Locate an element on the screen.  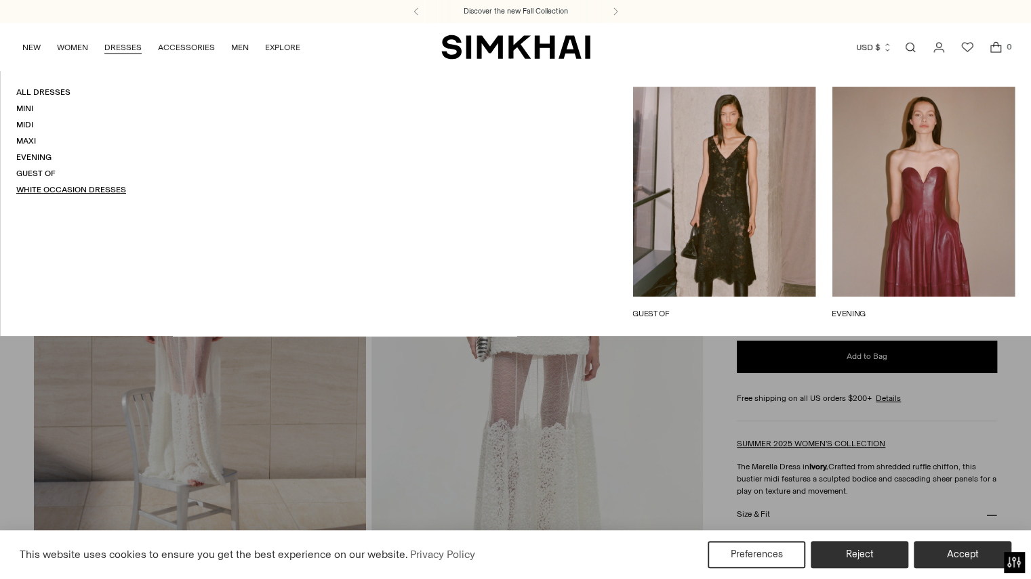
a: Open cart modal is located at coordinates (995, 47).